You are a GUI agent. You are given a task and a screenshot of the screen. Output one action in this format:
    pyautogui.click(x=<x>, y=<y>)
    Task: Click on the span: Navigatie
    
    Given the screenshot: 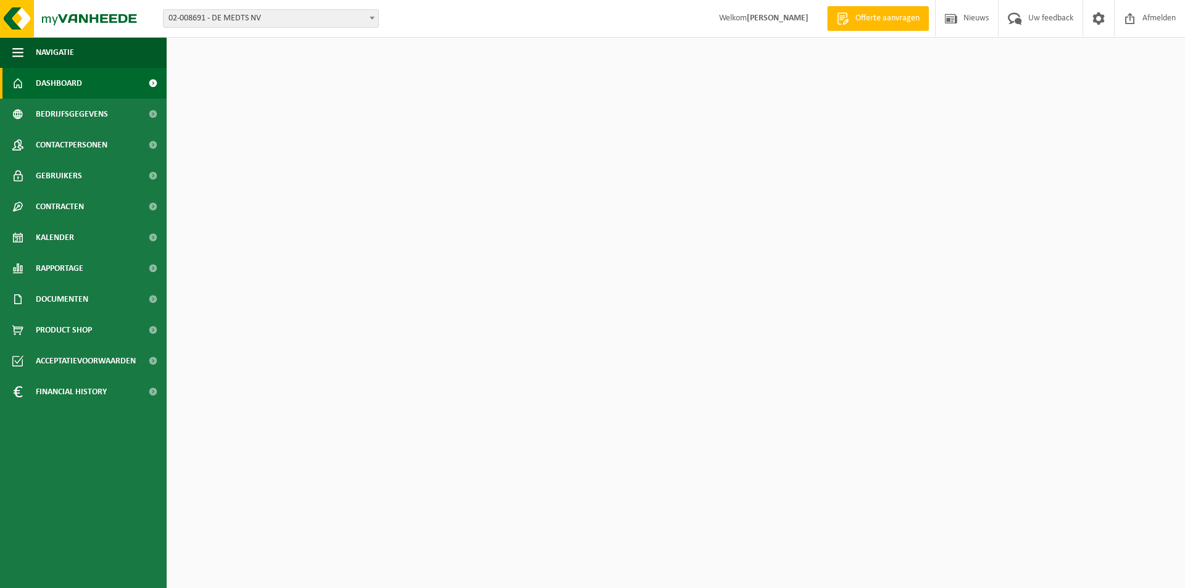 What is the action you would take?
    pyautogui.click(x=55, y=52)
    